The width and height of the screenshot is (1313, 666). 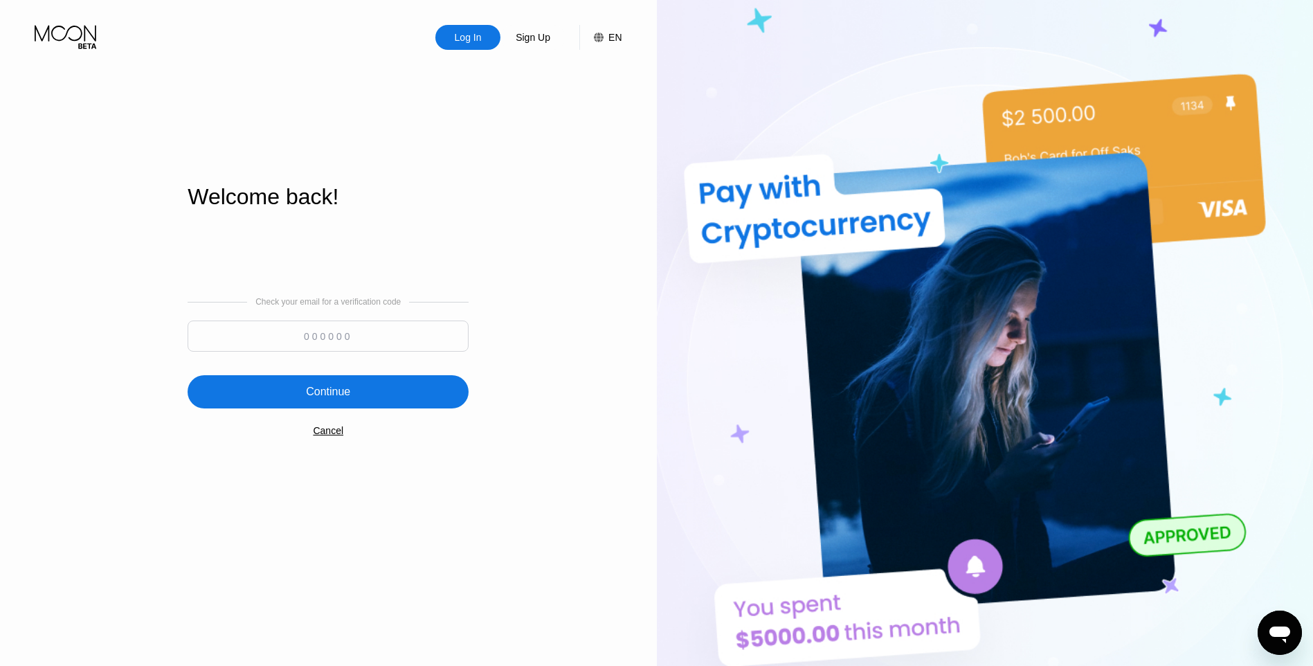 What do you see at coordinates (328, 302) in the screenshot?
I see `div: Check your email for a verification code` at bounding box center [328, 302].